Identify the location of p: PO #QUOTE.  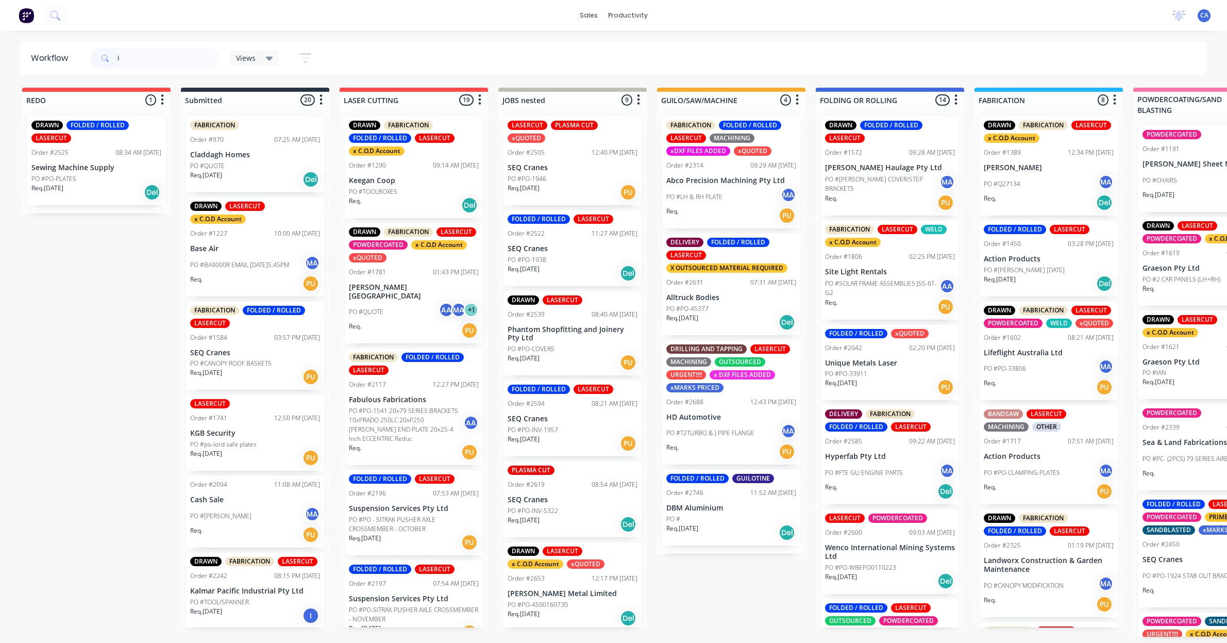
(366, 312).